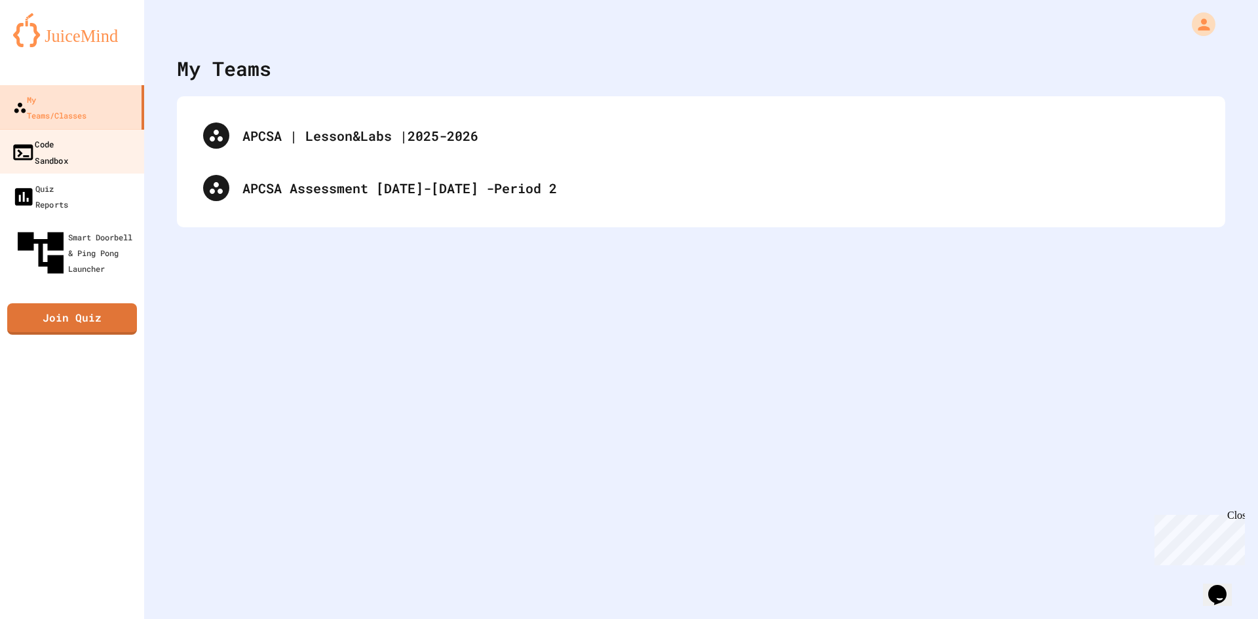 Image resolution: width=1258 pixels, height=619 pixels. What do you see at coordinates (40, 197) in the screenshot?
I see `div: Quiz Reports` at bounding box center [40, 197].